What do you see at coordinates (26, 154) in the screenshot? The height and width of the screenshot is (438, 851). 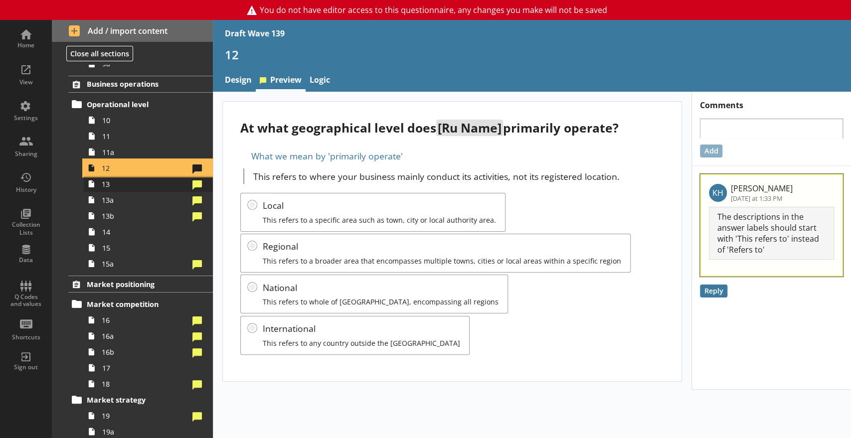 I see `div: Sharing` at bounding box center [26, 154].